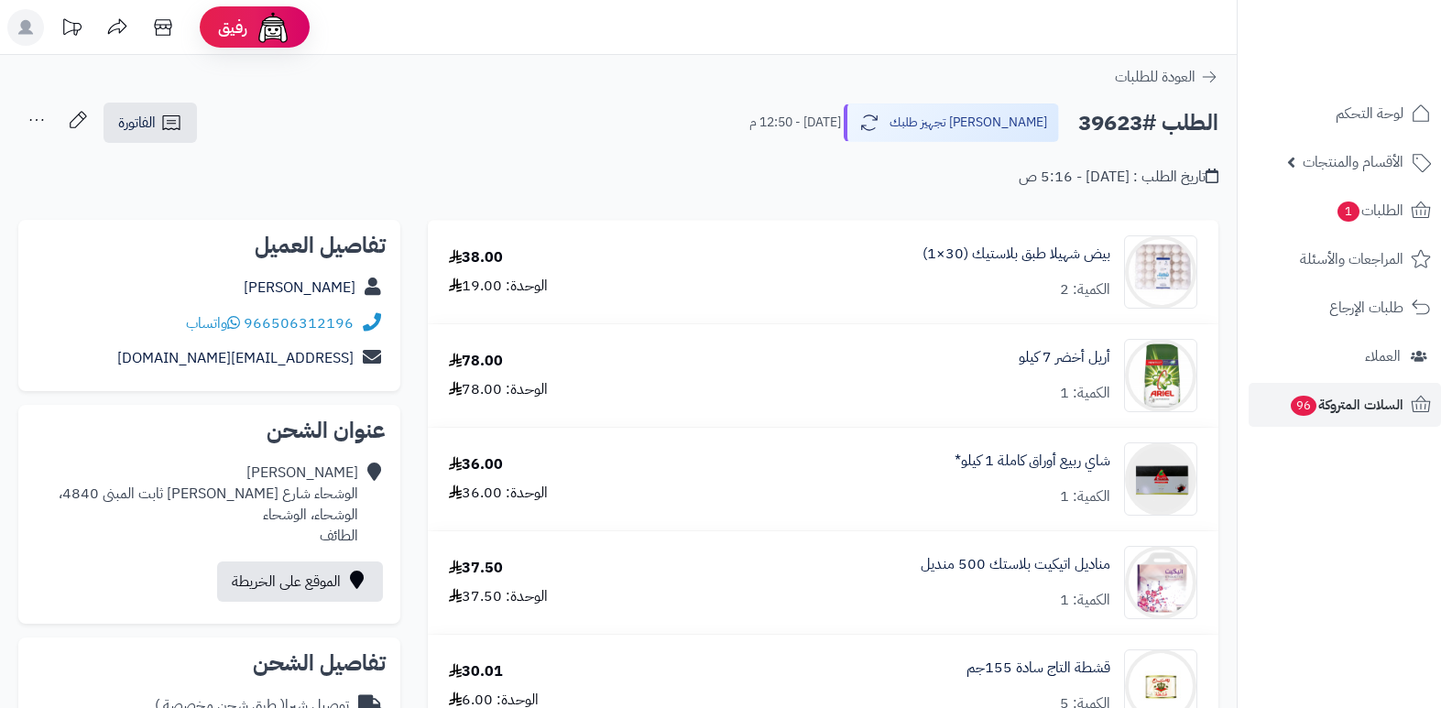 This screenshot has height=708, width=1452. I want to click on span: العملاء, so click(1382, 356).